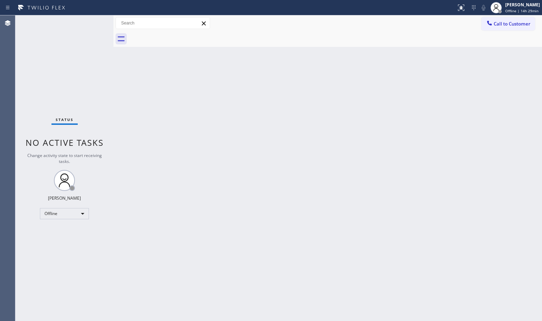 This screenshot has width=542, height=321. Describe the element at coordinates (522, 11) in the screenshot. I see `span: Offline | 14h 29min` at that location.